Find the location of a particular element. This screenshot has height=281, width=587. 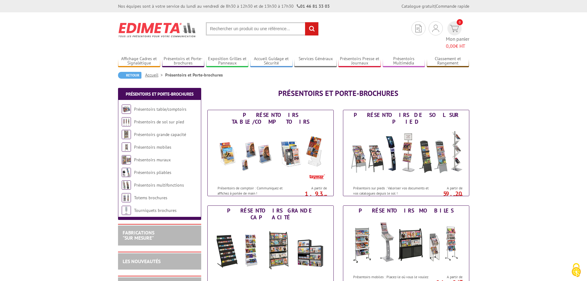

a: Présentoirs Multimédia is located at coordinates (404, 61).